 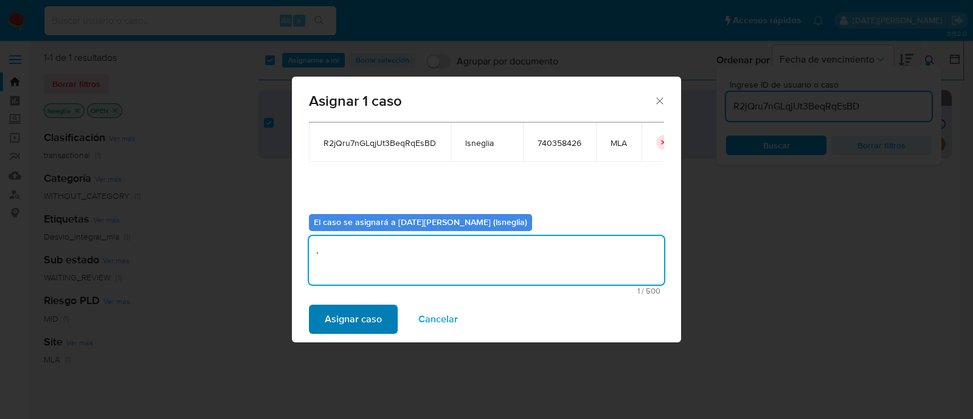 What do you see at coordinates (663, 142) in the screenshot?
I see `button: icon-button` at bounding box center [663, 142].